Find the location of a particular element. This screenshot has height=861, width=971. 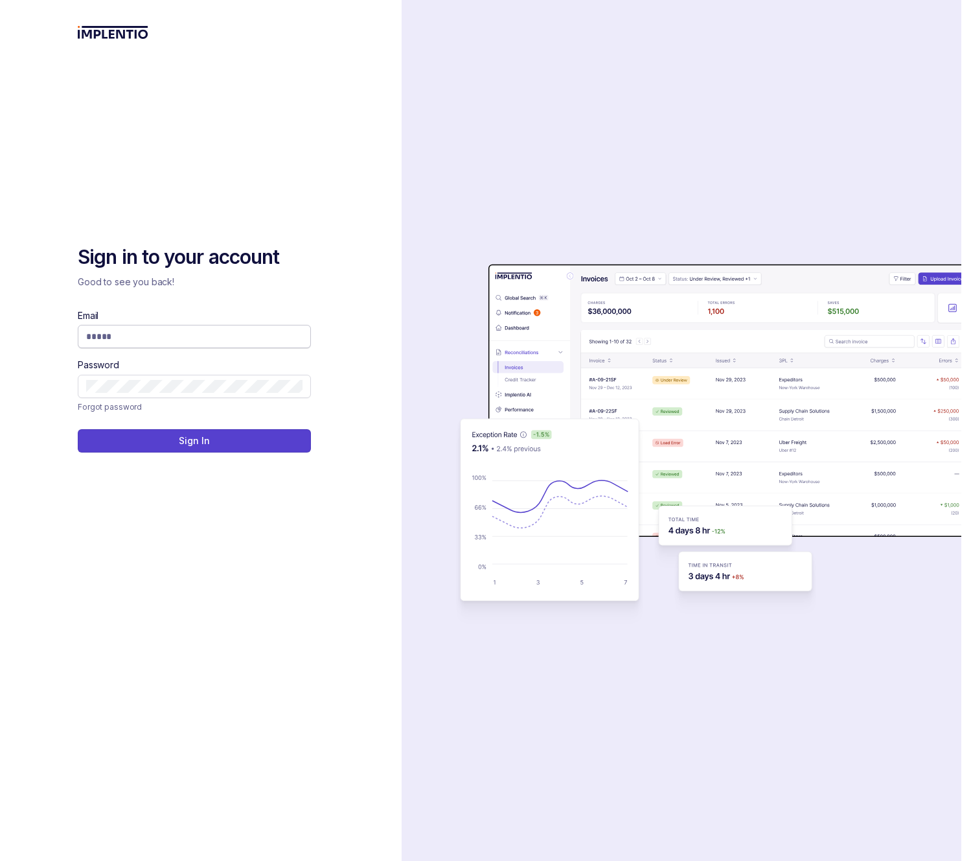

a: Link Forgot password is located at coordinates (110, 407).